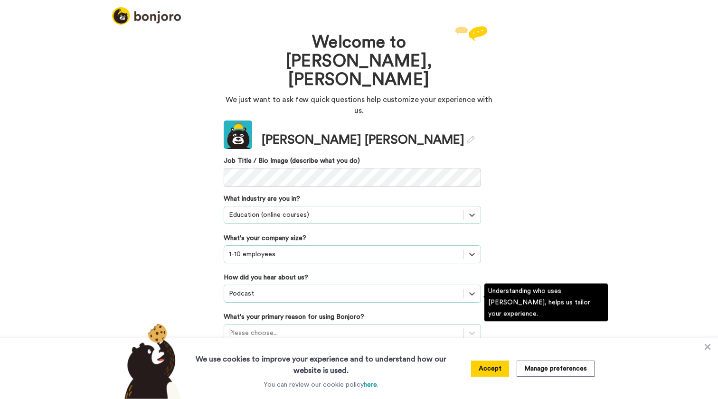 The width and height of the screenshot is (718, 399). What do you see at coordinates (294, 317) in the screenshot?
I see `label: What's your primary reason for using Bonjoro?` at bounding box center [294, 317].